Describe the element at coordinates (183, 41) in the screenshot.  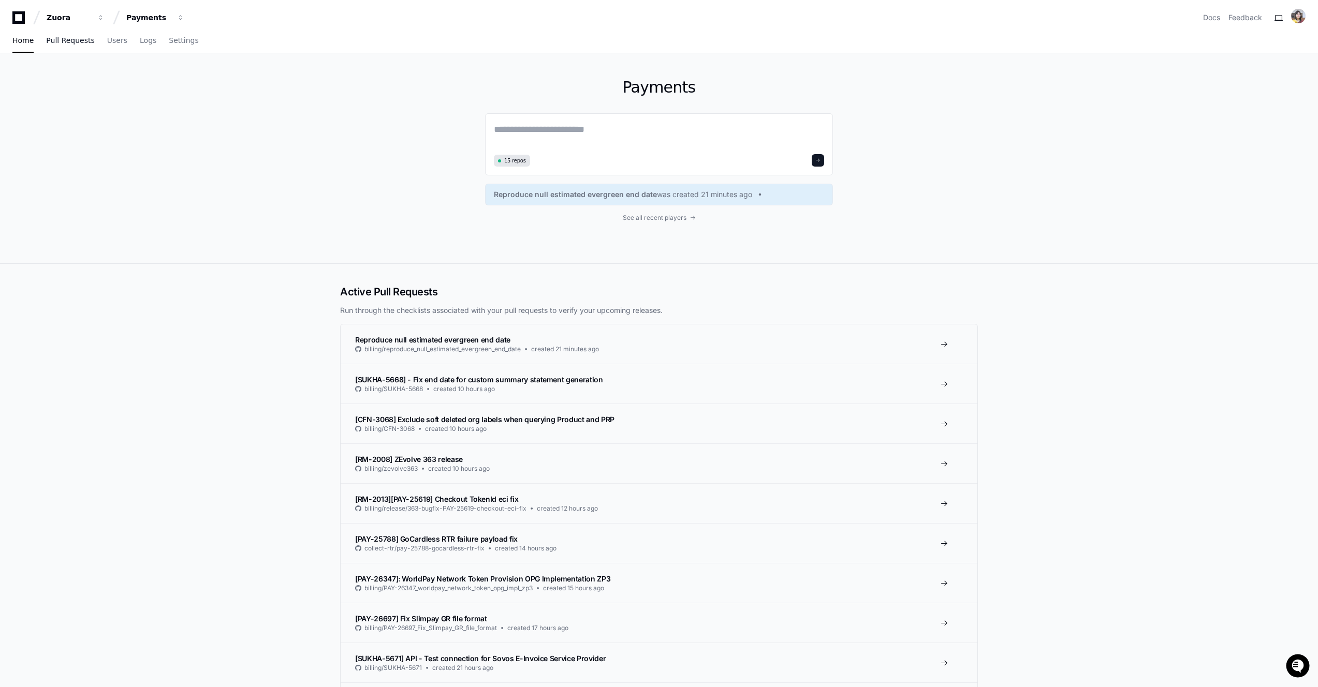
I see `a: Settings` at that location.